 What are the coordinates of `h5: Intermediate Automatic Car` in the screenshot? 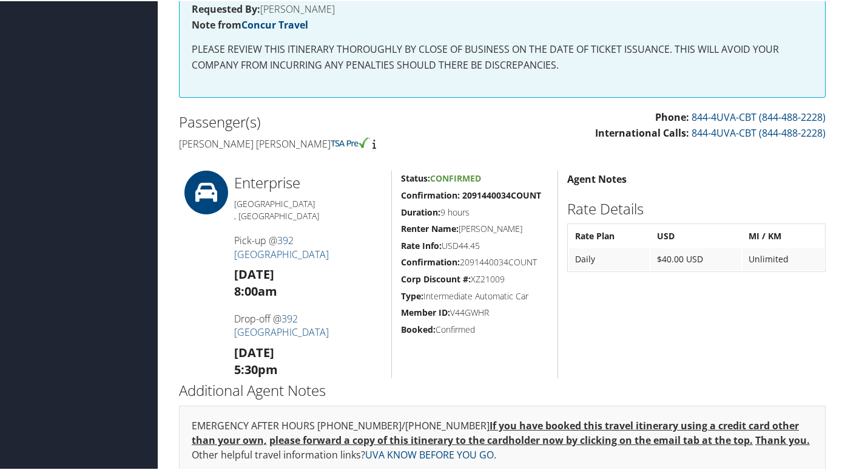 It's located at (475, 295).